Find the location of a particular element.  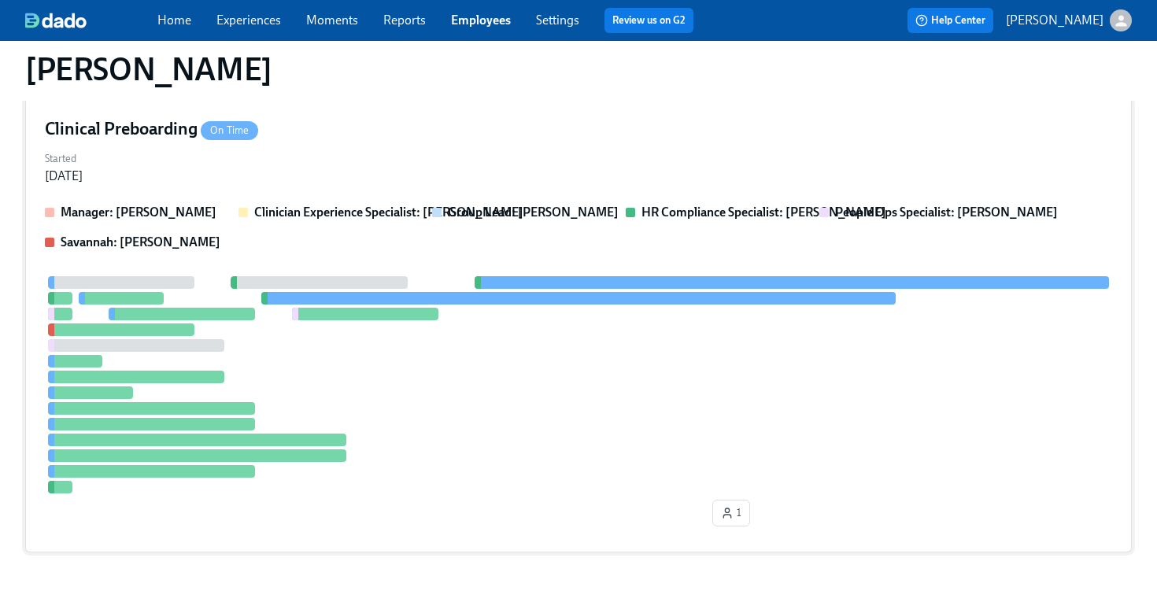

img: dado is located at coordinates (56, 20).